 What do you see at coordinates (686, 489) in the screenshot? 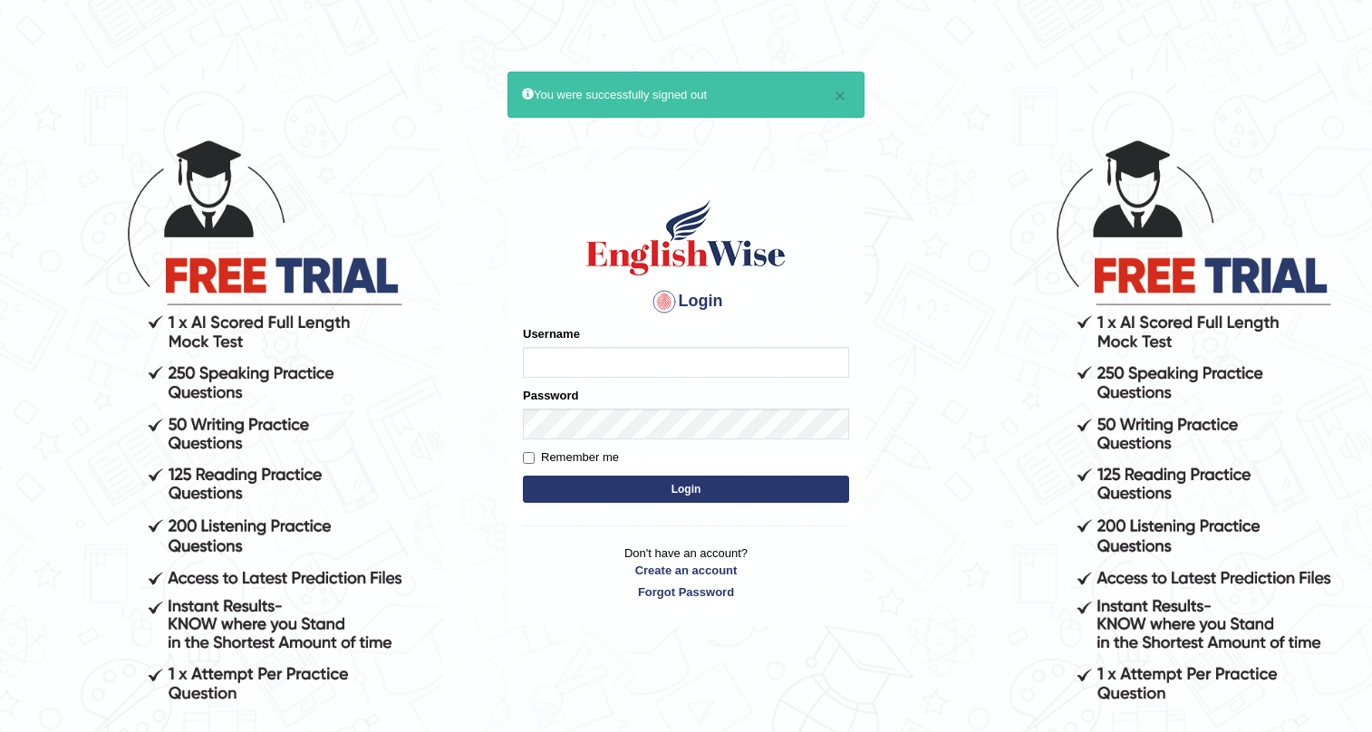
I see `button: Login` at bounding box center [686, 489].